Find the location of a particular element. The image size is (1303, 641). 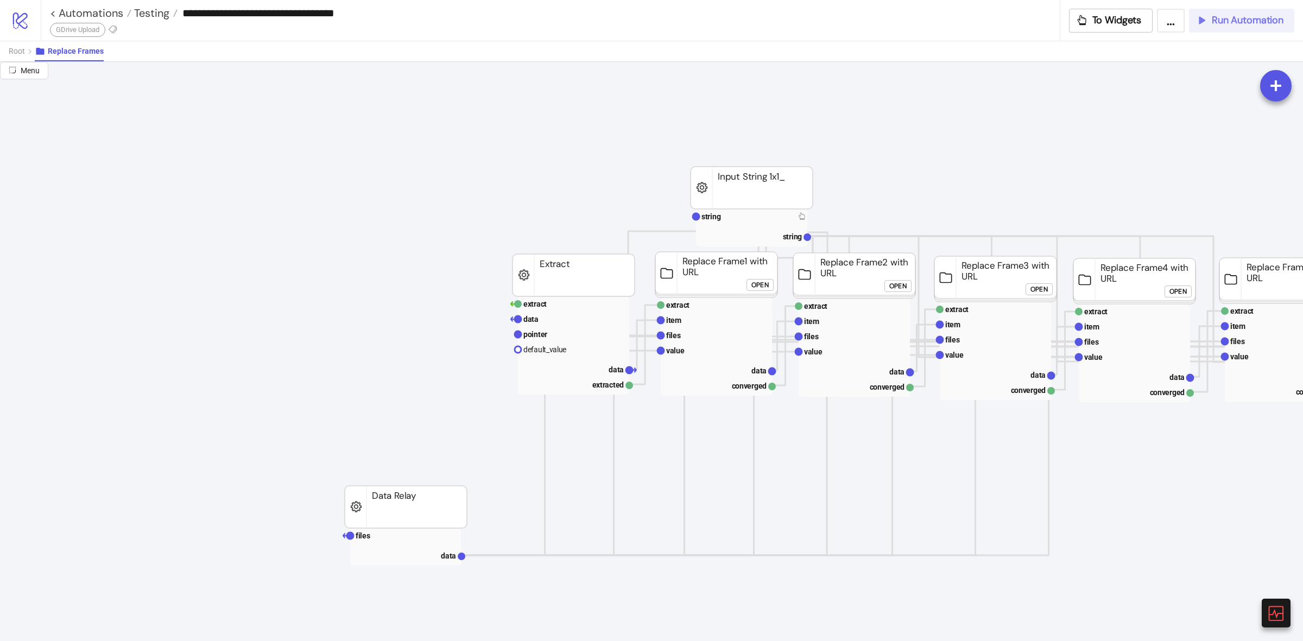

span: Root is located at coordinates (17, 51).